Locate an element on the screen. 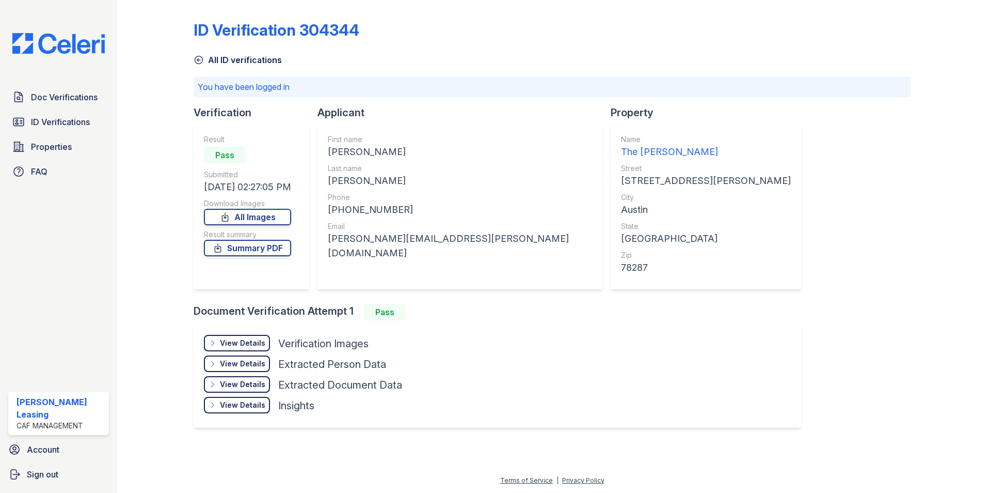 This screenshot has height=493, width=987. div: Name is located at coordinates (706, 139).